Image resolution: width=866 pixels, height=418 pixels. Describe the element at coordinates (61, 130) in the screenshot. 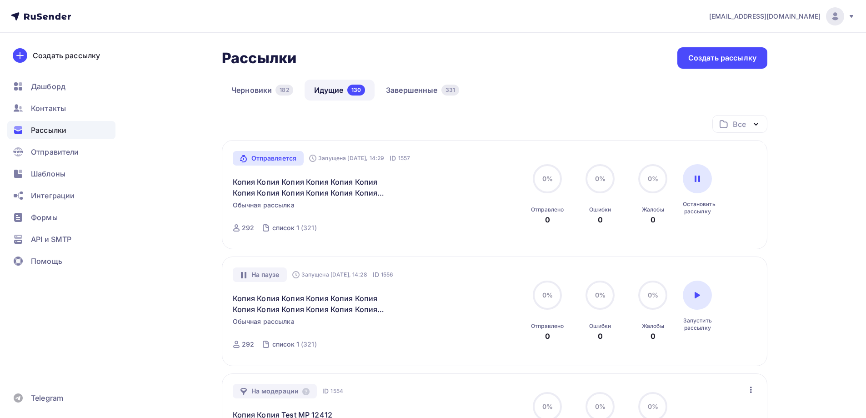

I see `a: Рассылки` at that location.